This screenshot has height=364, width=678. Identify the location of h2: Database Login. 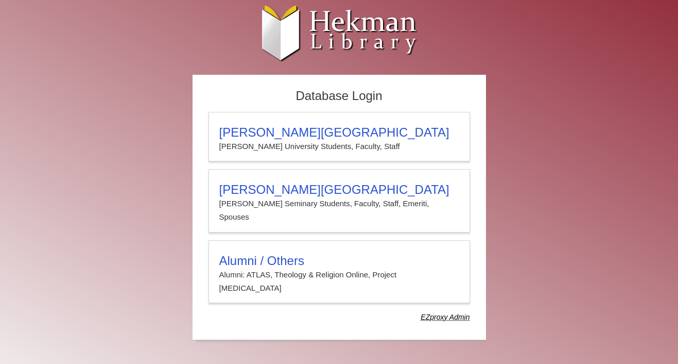
(339, 96).